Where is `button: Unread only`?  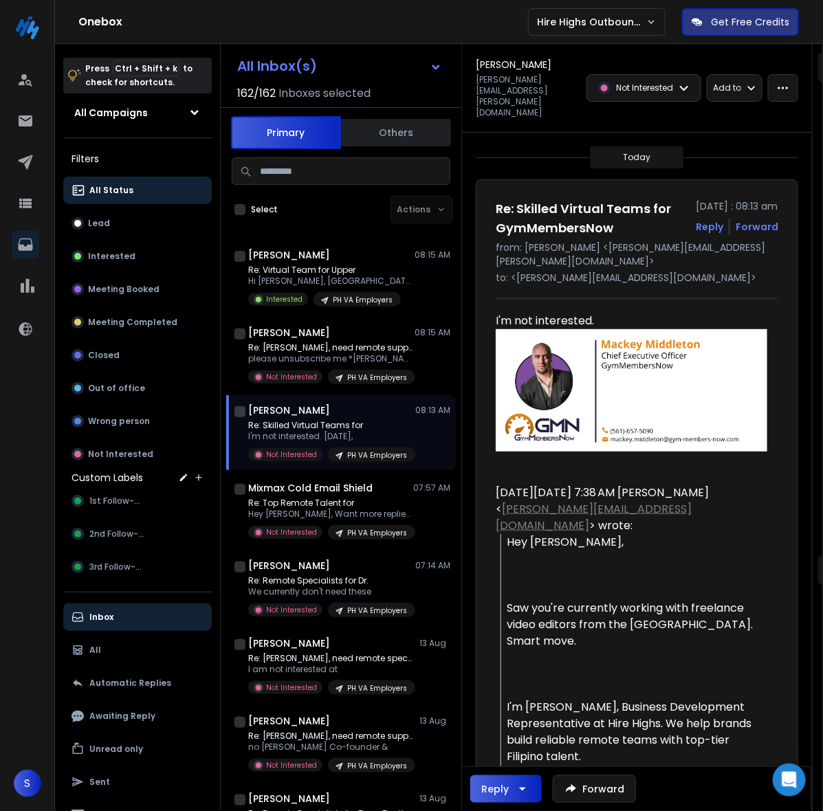 button: Unread only is located at coordinates (137, 749).